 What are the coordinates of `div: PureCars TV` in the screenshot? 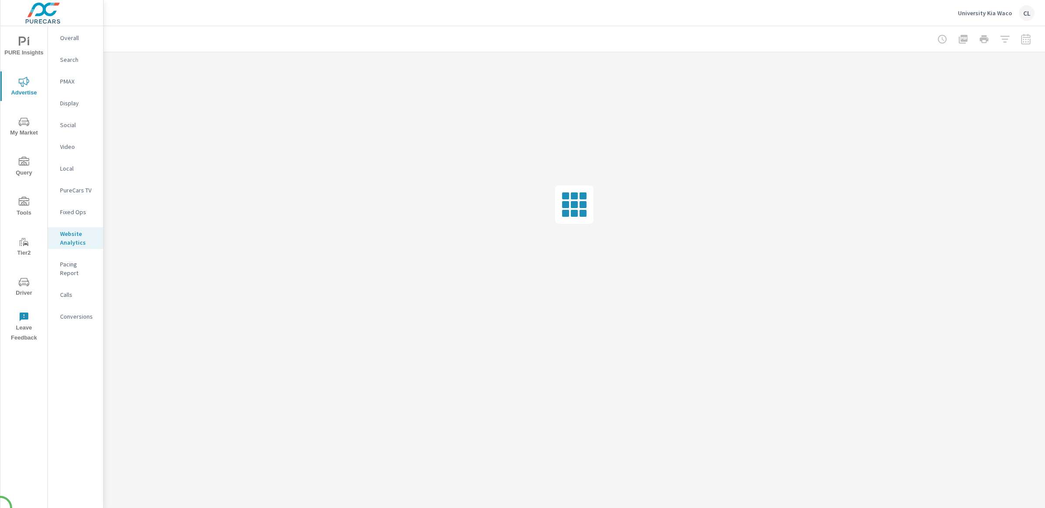 It's located at (75, 190).